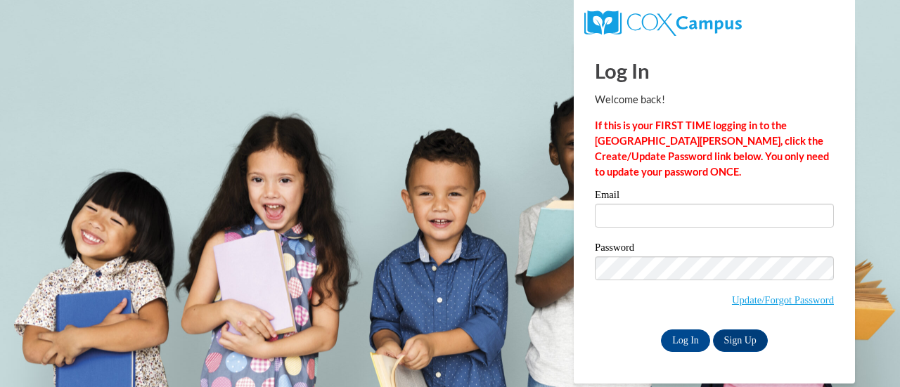 Image resolution: width=900 pixels, height=387 pixels. Describe the element at coordinates (714, 197) in the screenshot. I see `label: Email` at that location.